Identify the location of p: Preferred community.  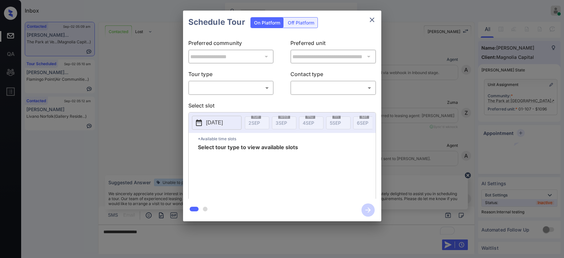
(231, 44).